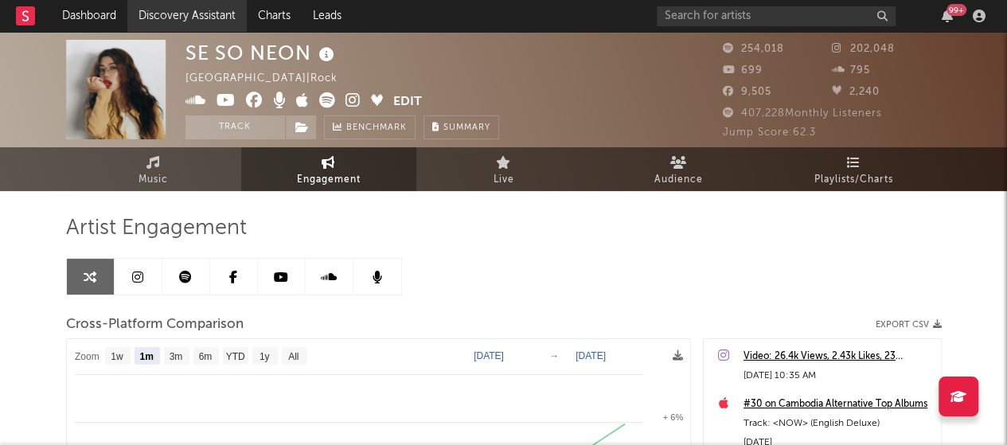 The height and width of the screenshot is (445, 1007). I want to click on a: Live, so click(504, 169).